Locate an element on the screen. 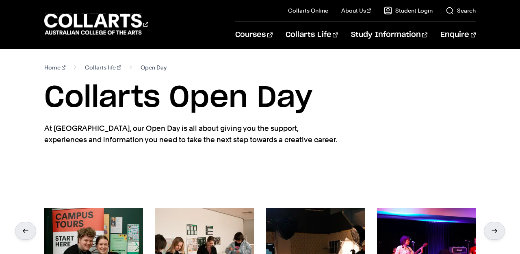 This screenshot has width=520, height=254. span: Open Day is located at coordinates (154, 67).